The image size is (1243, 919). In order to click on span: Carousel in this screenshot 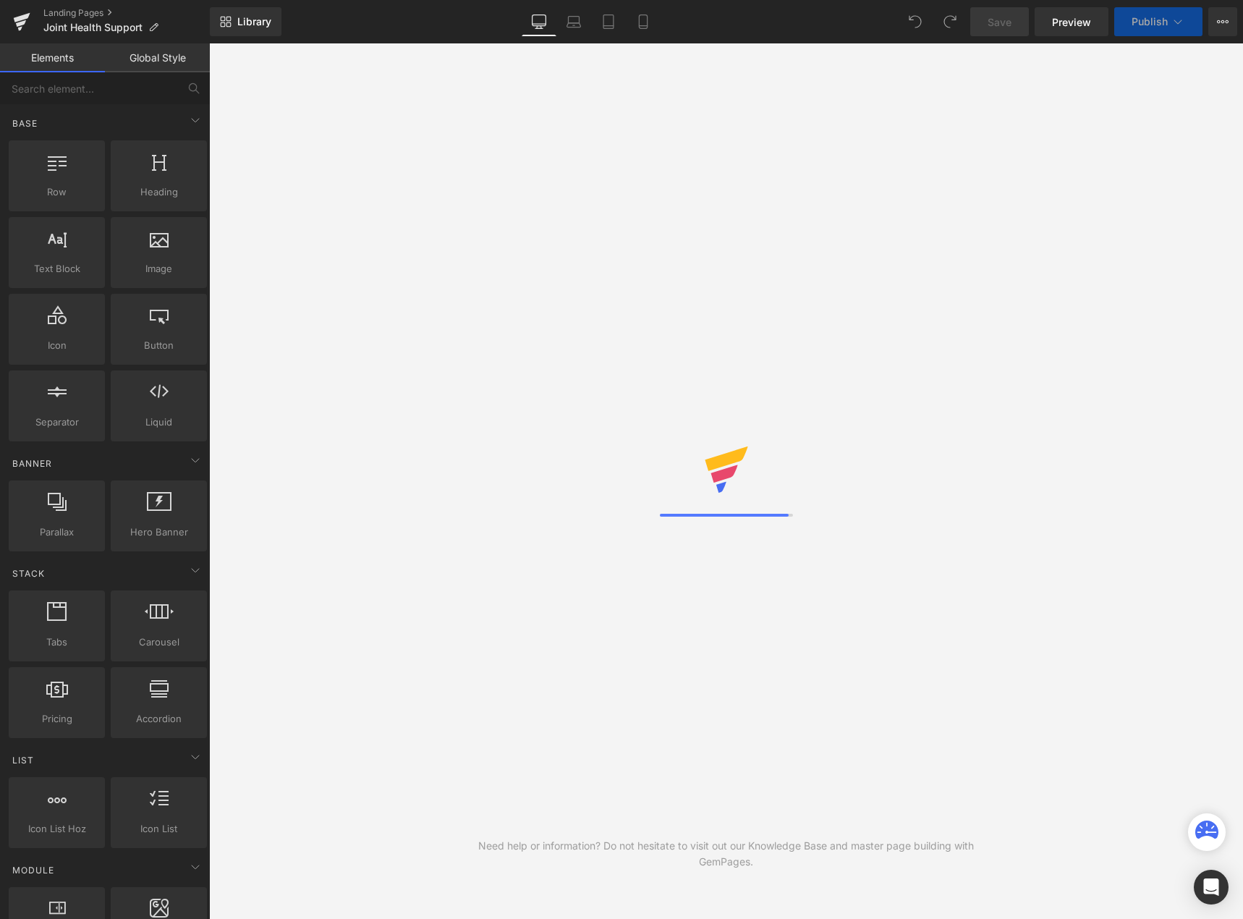, I will do `click(158, 642)`.